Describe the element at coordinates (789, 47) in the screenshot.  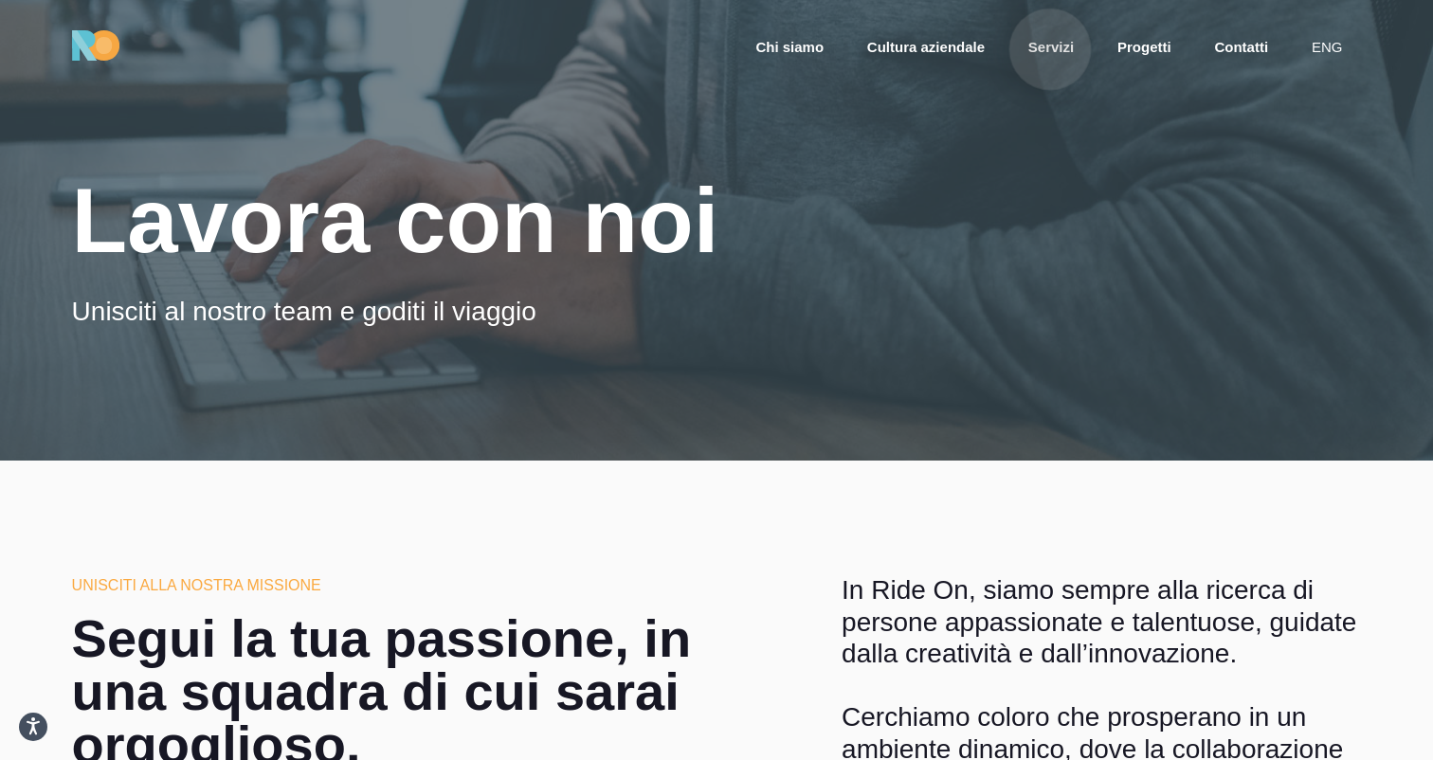
I see `a: Chi siamo` at that location.